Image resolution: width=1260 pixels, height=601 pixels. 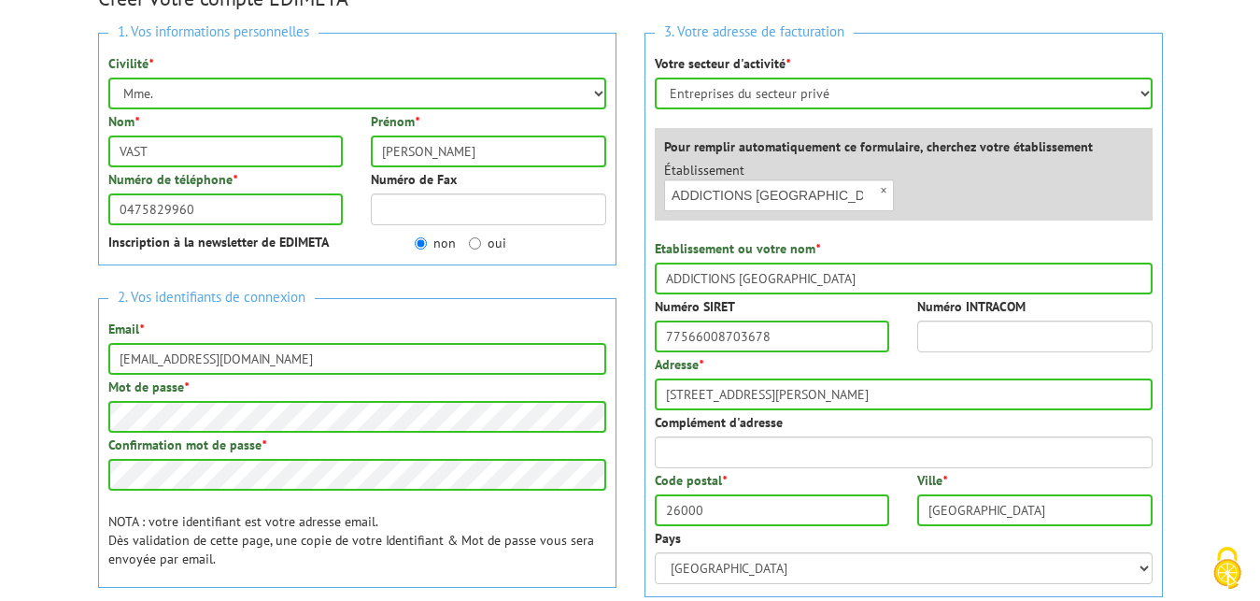 I want to click on label: Pour remplir automatiquement ce formulaire, cherchez votre établissement, so click(x=878, y=147).